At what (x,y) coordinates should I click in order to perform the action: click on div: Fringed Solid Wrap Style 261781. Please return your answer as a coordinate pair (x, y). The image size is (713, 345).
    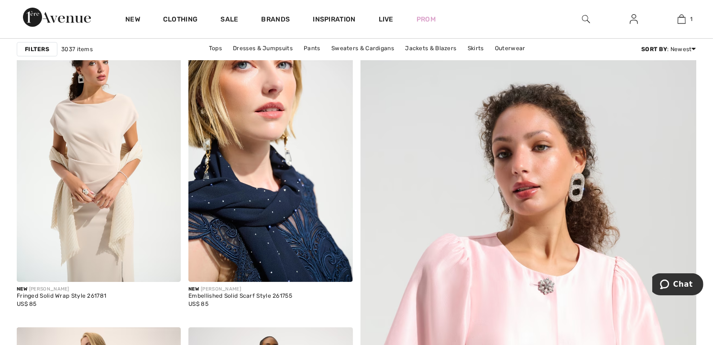
    Looking at the image, I should click on (61, 296).